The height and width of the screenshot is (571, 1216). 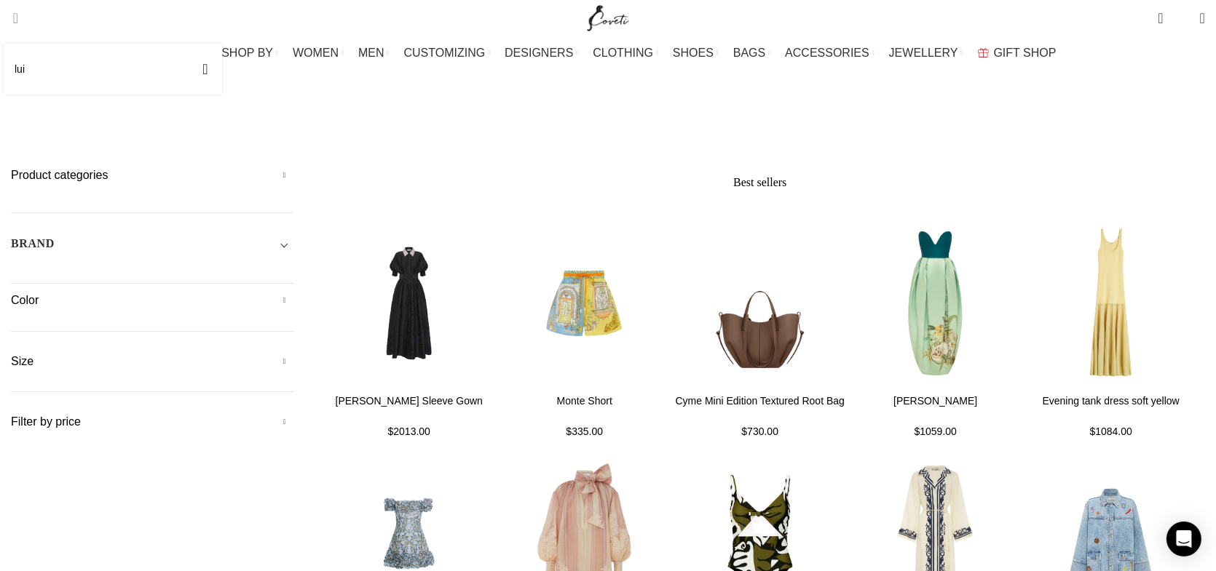 I want to click on input: Search, so click(x=113, y=69).